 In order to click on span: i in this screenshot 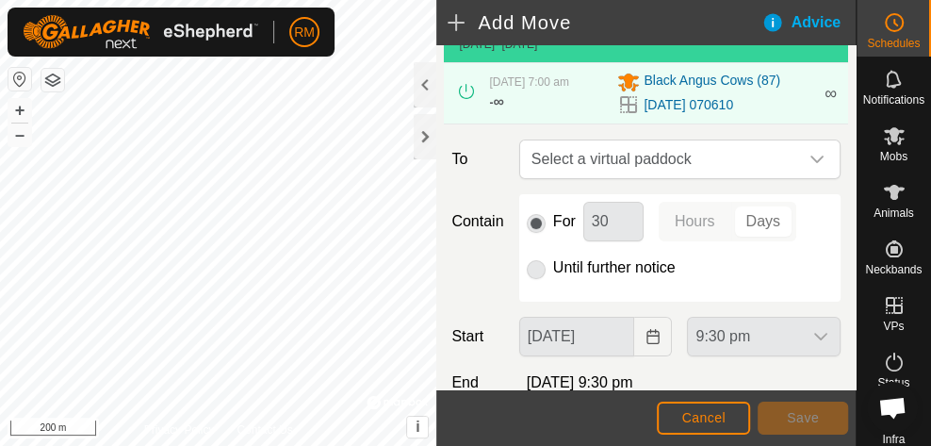, I will do `click(417, 426)`.